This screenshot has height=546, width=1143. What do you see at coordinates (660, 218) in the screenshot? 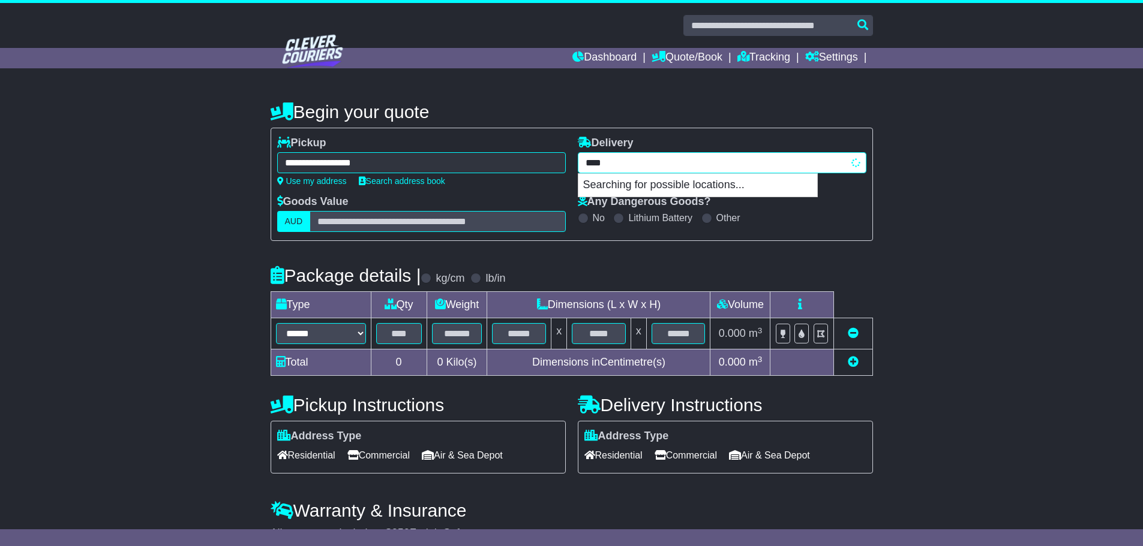
I see `label: Lithium Battery` at bounding box center [660, 218].